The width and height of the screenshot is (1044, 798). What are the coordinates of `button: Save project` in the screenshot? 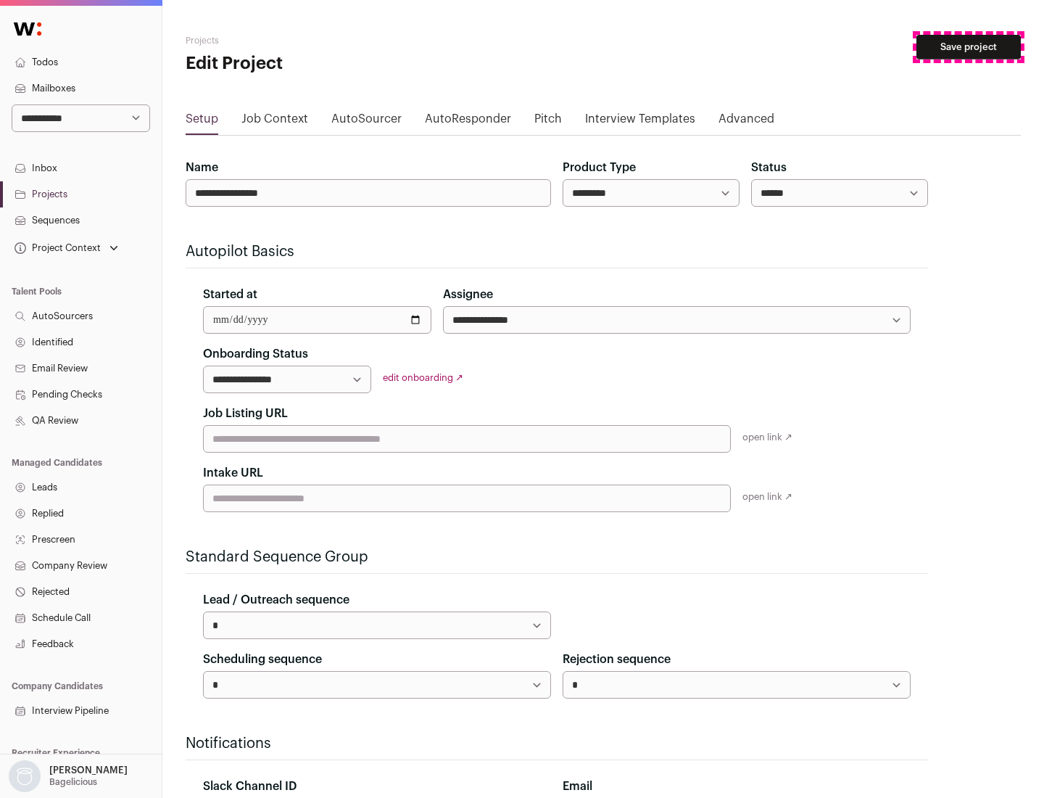 It's located at (969, 47).